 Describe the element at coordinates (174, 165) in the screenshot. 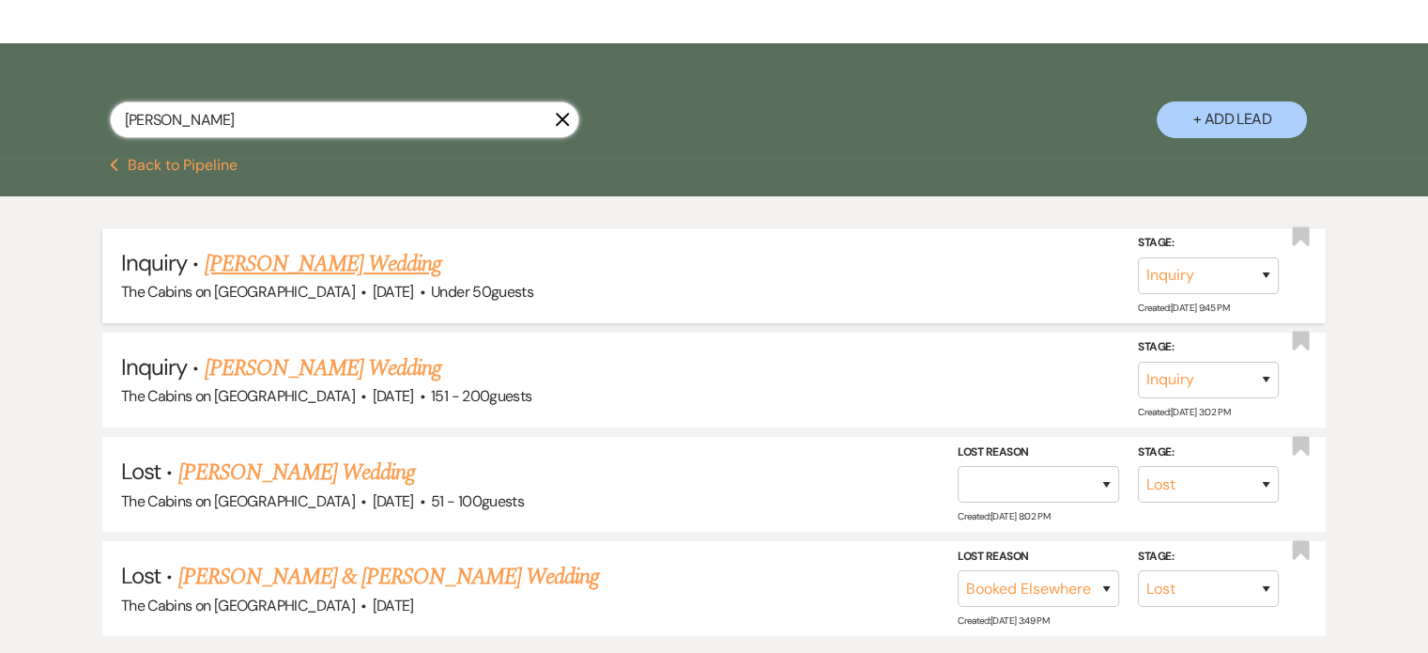

I see `button: Back to Pipeline` at that location.